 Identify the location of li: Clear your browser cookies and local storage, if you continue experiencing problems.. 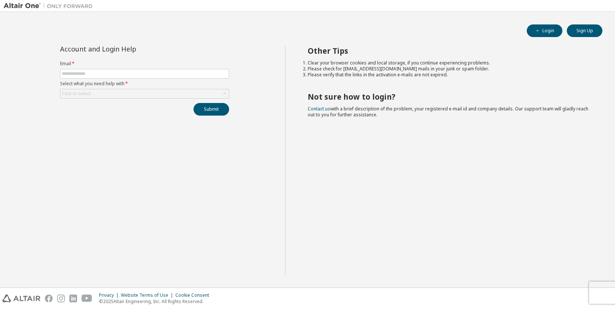
(448, 63).